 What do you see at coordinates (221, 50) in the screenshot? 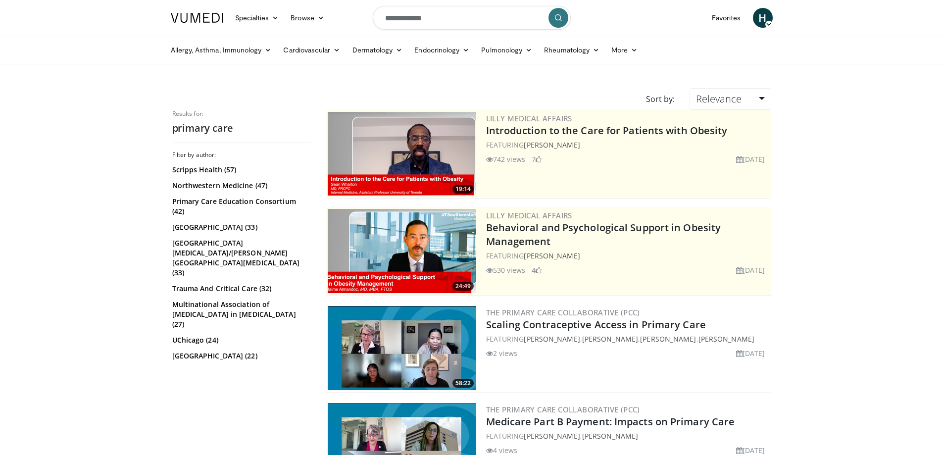
I see `a: Allergy, Asthma, Immunology` at bounding box center [221, 50].